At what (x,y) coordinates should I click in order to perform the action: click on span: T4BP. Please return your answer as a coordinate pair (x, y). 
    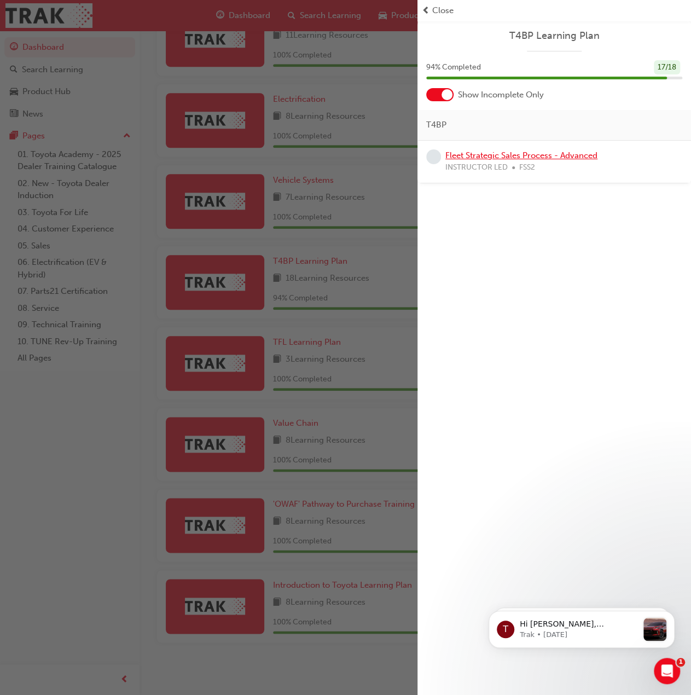
    Looking at the image, I should click on (436, 125).